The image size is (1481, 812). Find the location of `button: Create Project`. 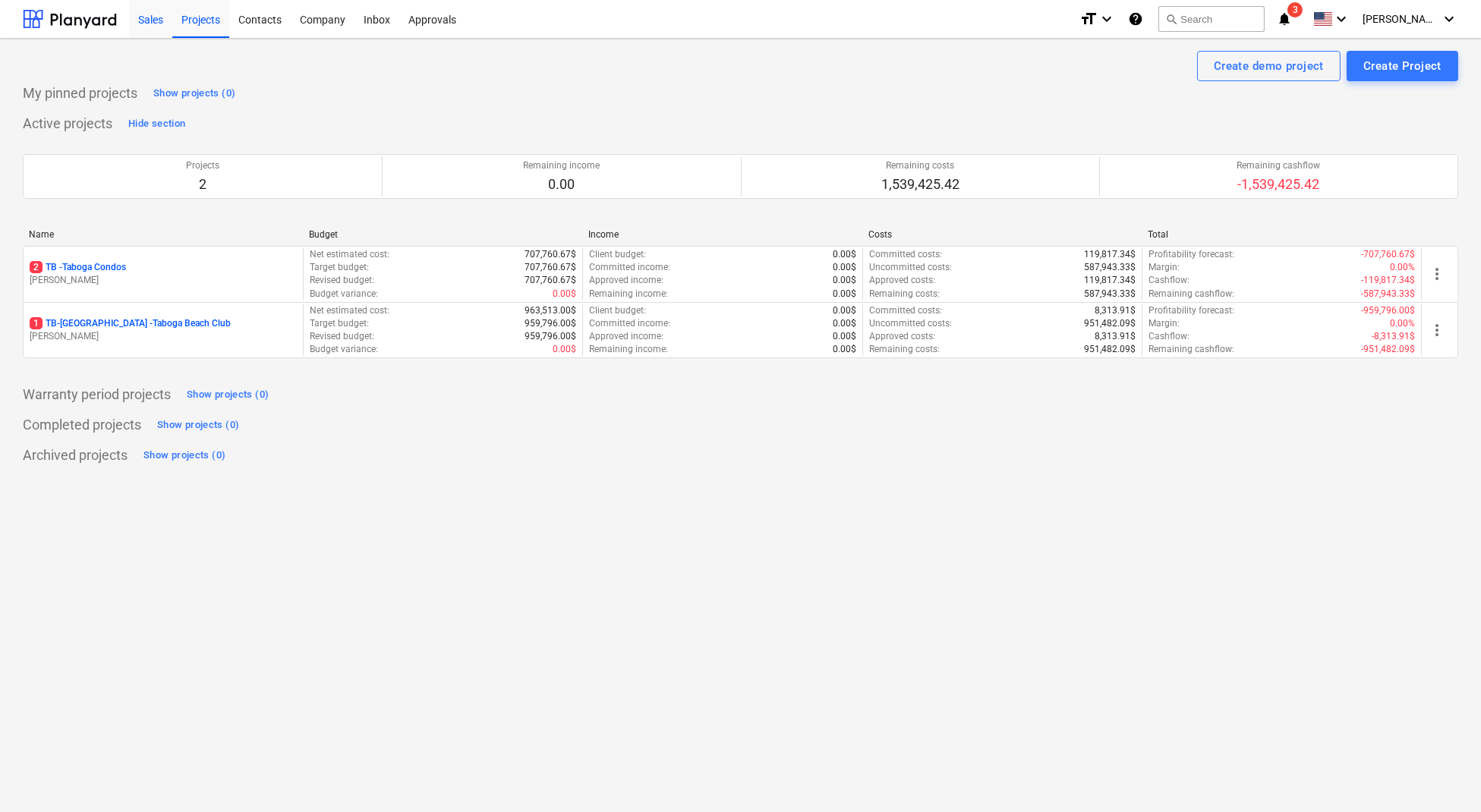

button: Create Project is located at coordinates (1402, 66).